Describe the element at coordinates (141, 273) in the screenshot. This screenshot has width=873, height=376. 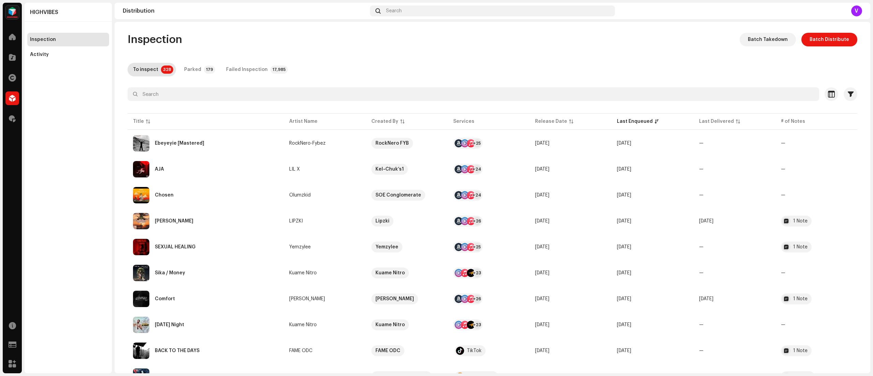
I see `img: c7e331e1-a8c3-45e7-b453-6935b8f6cba2` at that location.